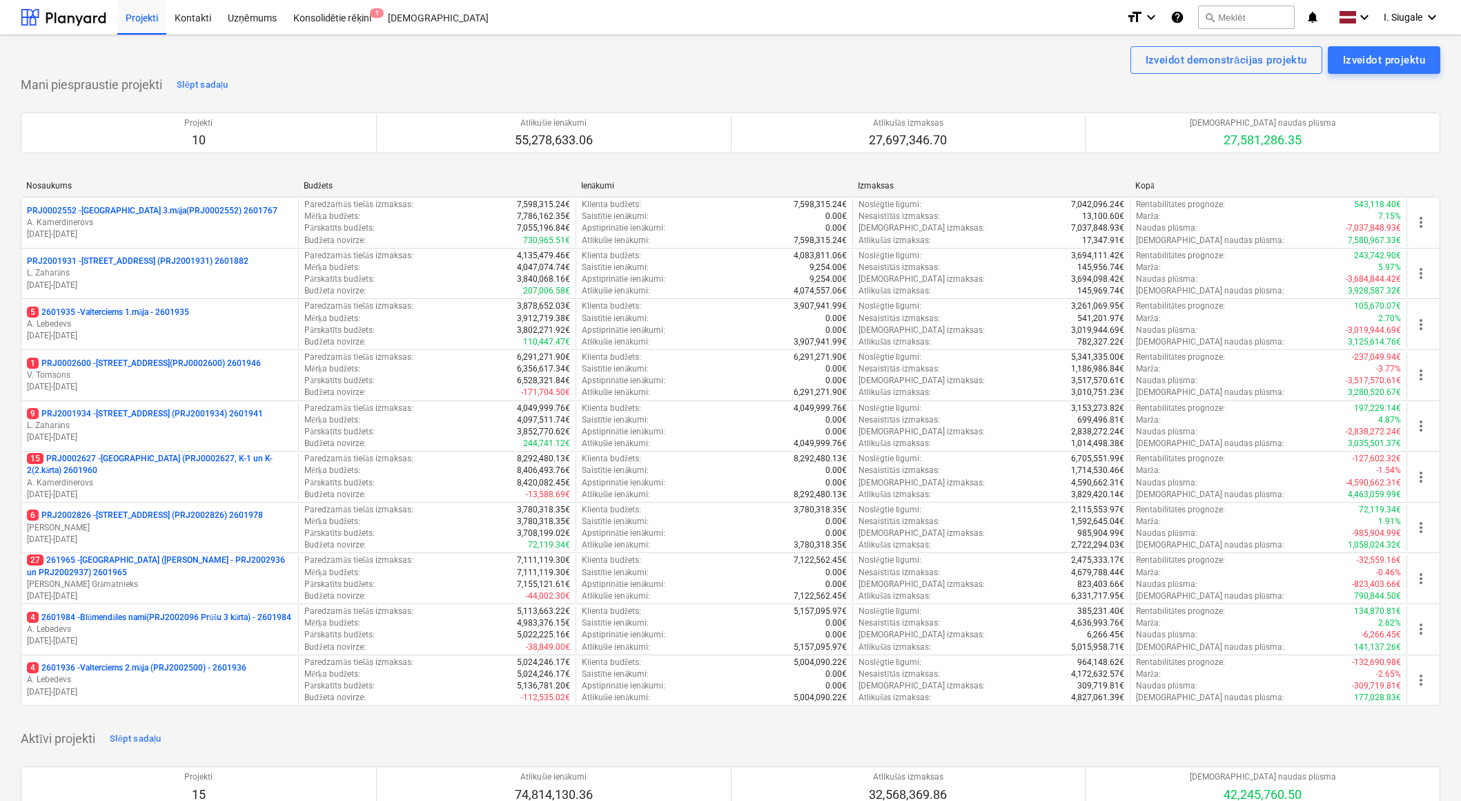  Describe the element at coordinates (547, 240) in the screenshot. I see `p: 730,965.51€` at that location.